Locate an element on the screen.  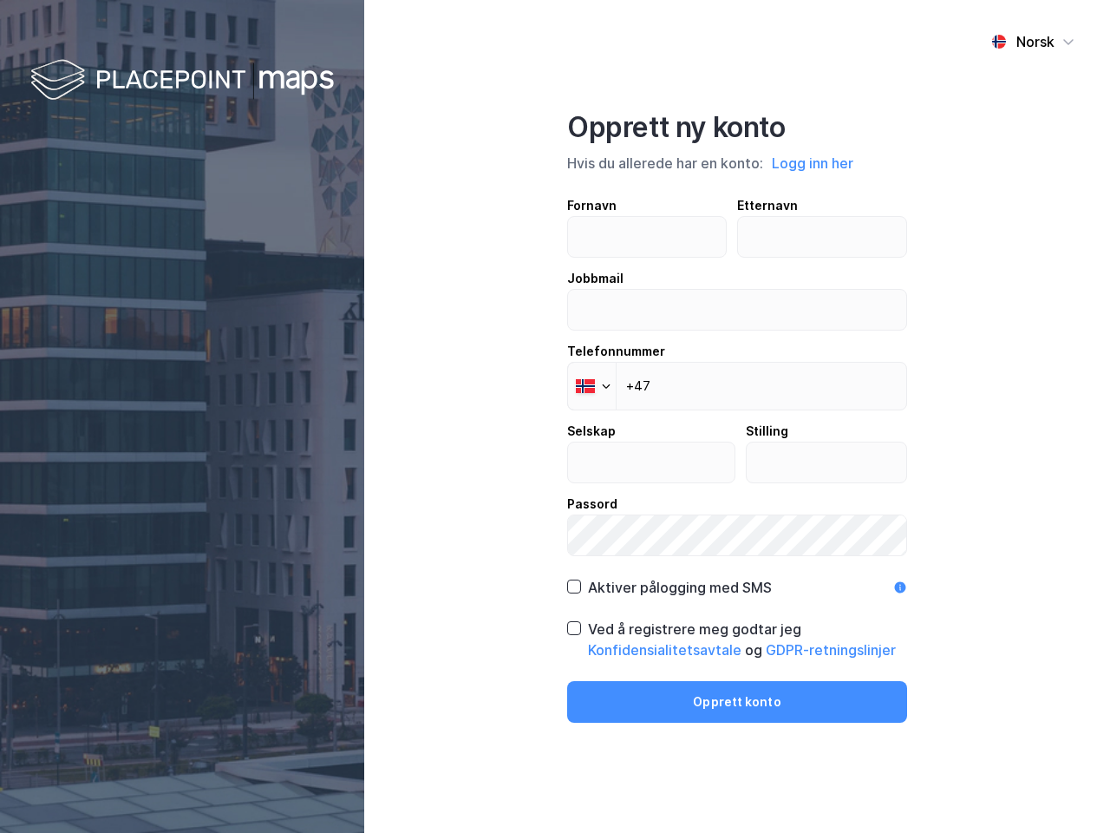
div: Passord is located at coordinates (737, 504).